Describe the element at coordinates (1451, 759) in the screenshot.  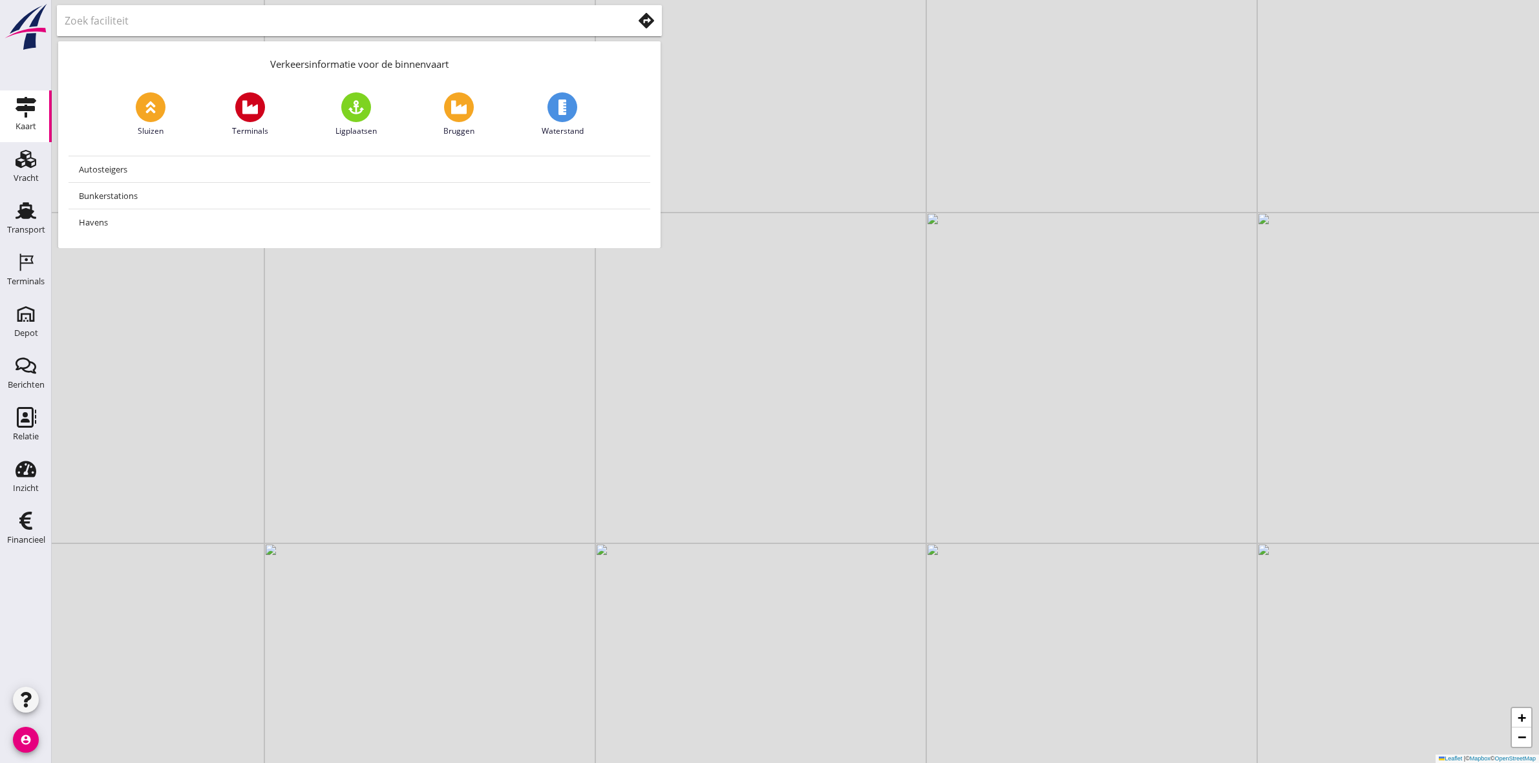
I see `a: Leaflet` at that location.